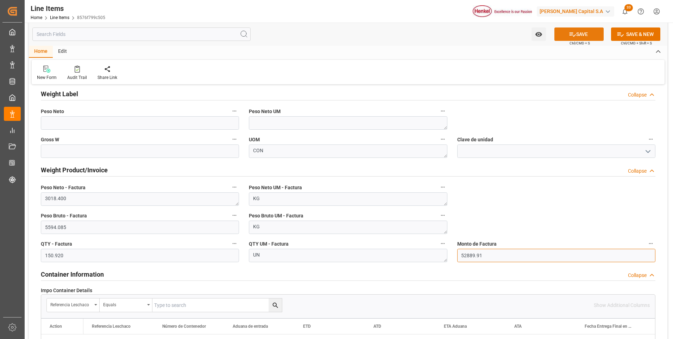  What do you see at coordinates (62, 52) in the screenshot?
I see `div: Edit` at bounding box center [62, 52].